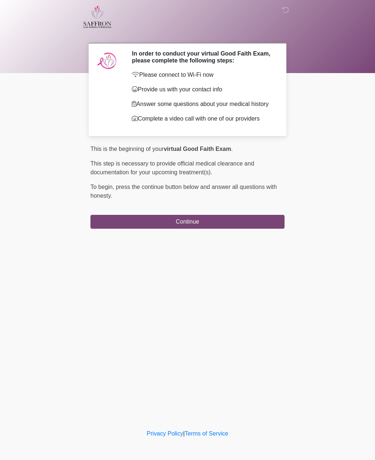 The width and height of the screenshot is (375, 460). What do you see at coordinates (202, 90) in the screenshot?
I see `p: Provide us with your contact info` at bounding box center [202, 90].